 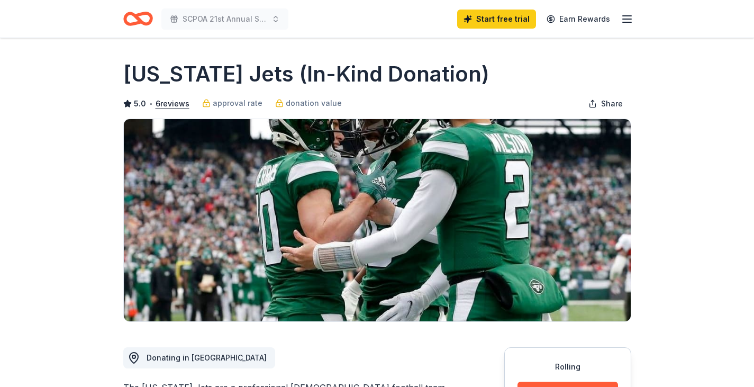 What do you see at coordinates (612, 104) in the screenshot?
I see `span: Share` at bounding box center [612, 104].